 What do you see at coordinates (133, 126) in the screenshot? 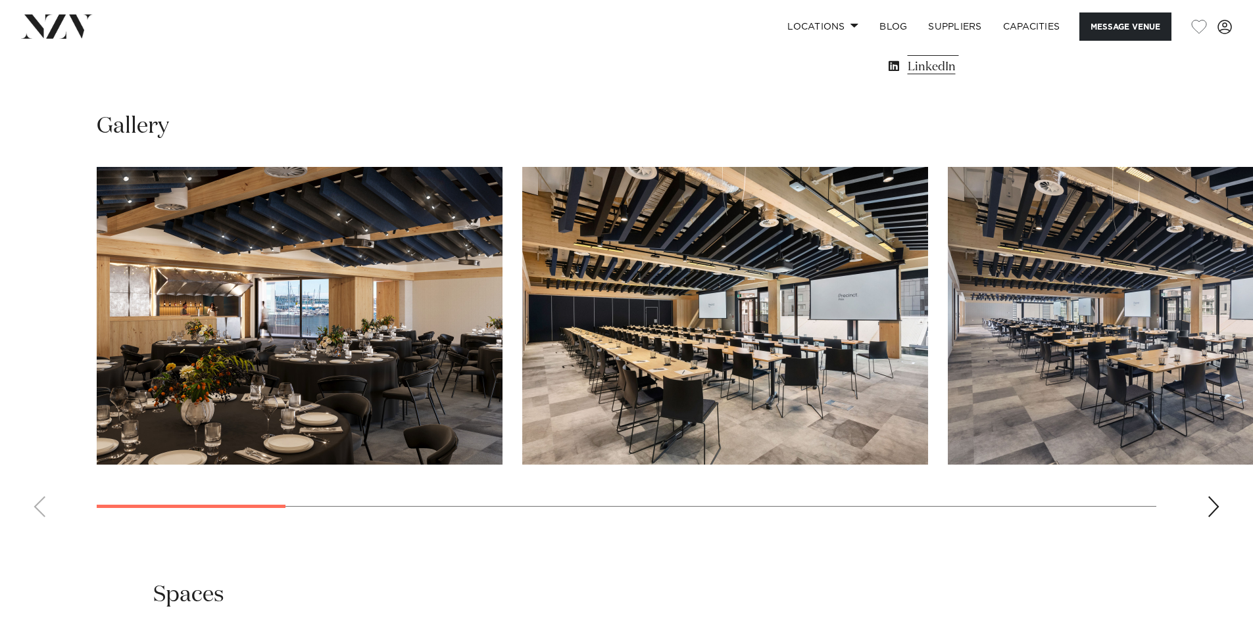
I see `h2: Gallery` at bounding box center [133, 126].